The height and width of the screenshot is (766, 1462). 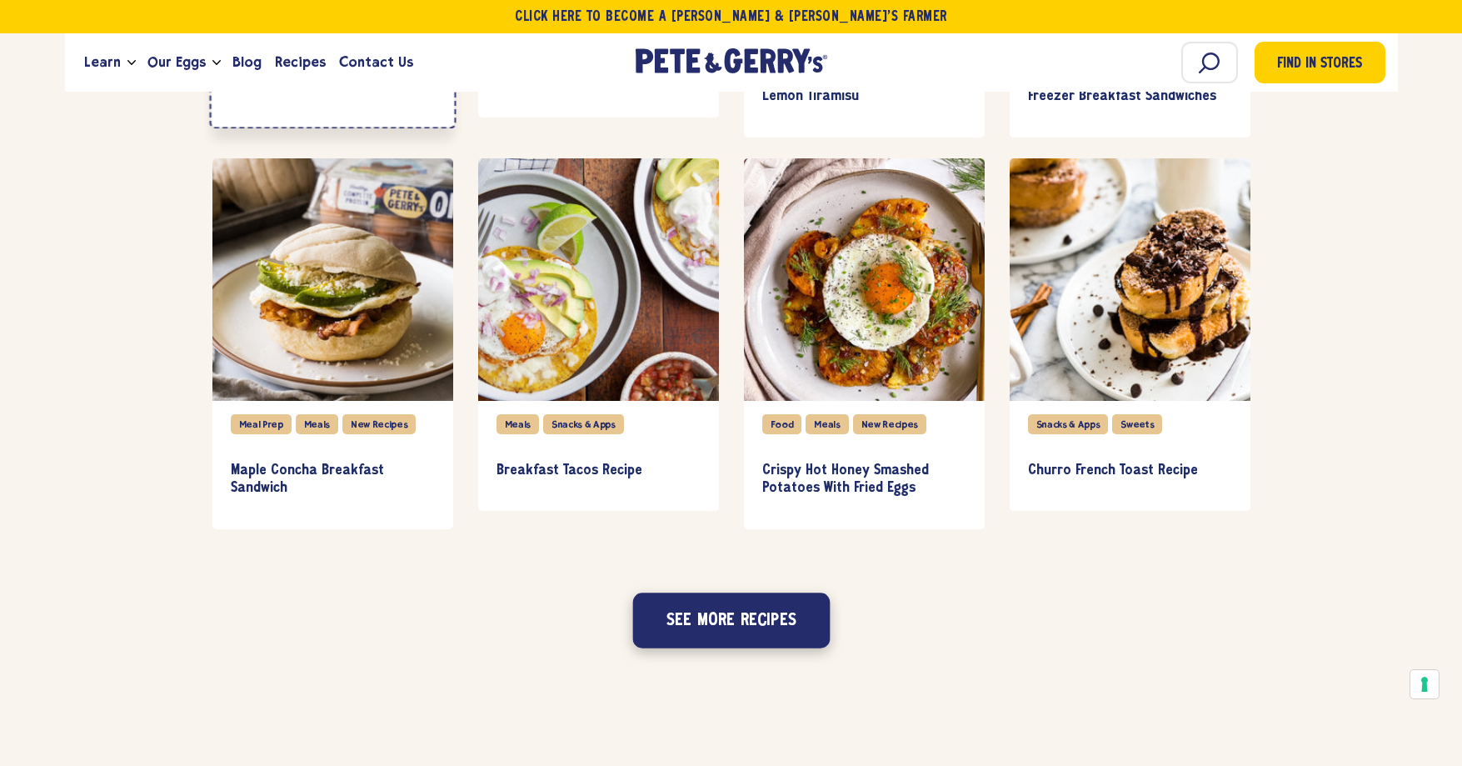 What do you see at coordinates (132, 62) in the screenshot?
I see `button: Open the dropdown menu for Learn` at bounding box center [132, 62].